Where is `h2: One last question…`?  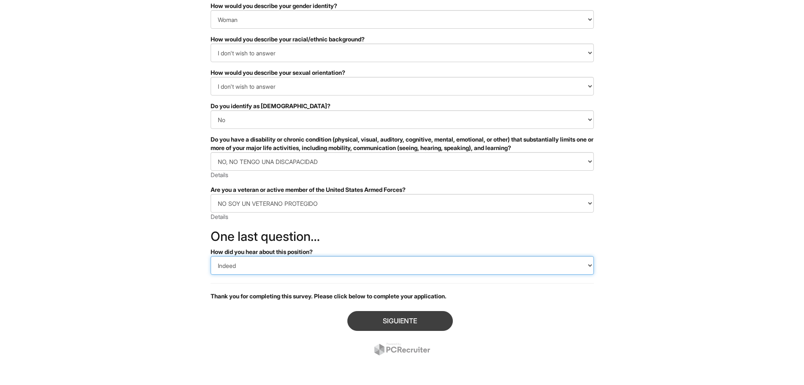 h2: One last question… is located at coordinates (402, 236).